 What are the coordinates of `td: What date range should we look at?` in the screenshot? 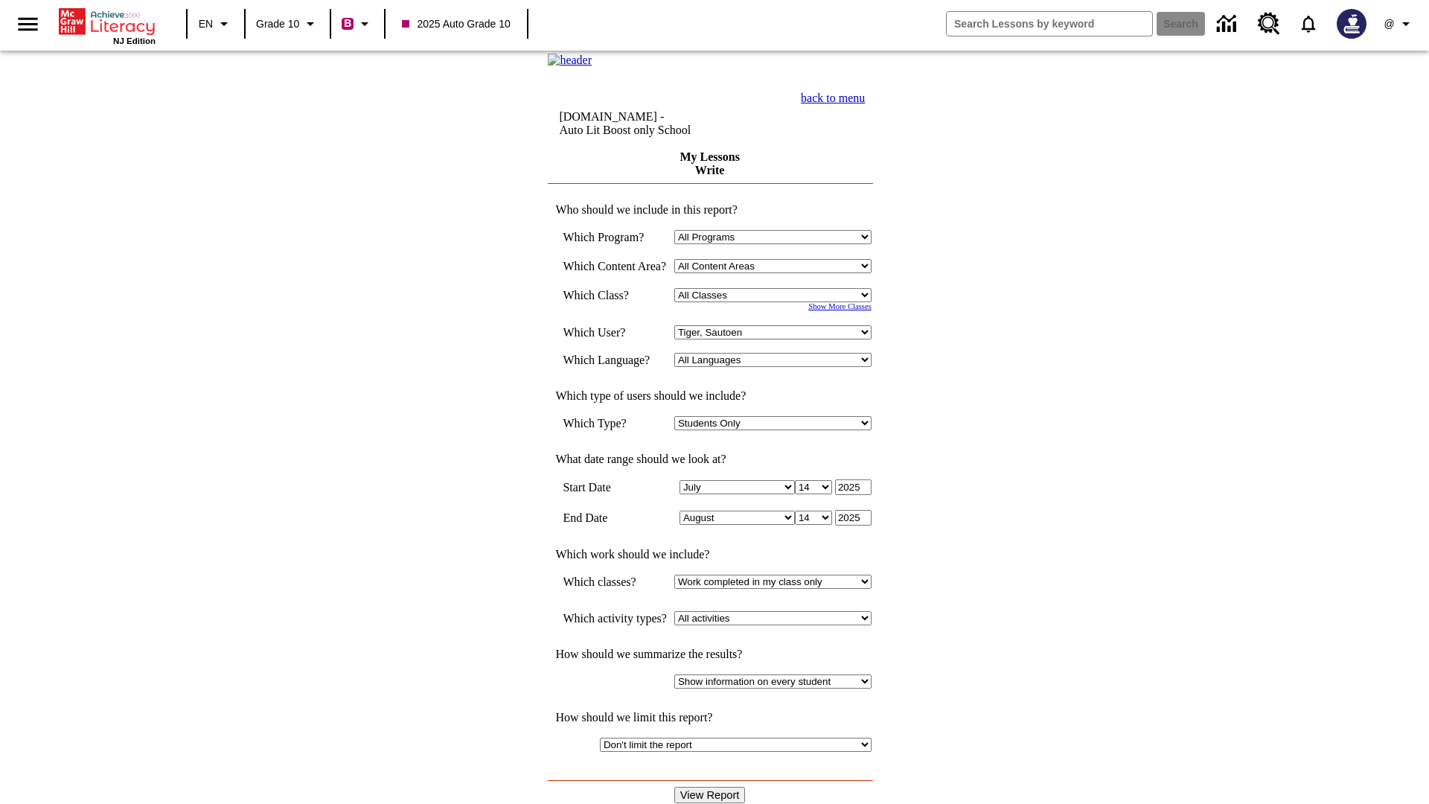 It's located at (709, 459).